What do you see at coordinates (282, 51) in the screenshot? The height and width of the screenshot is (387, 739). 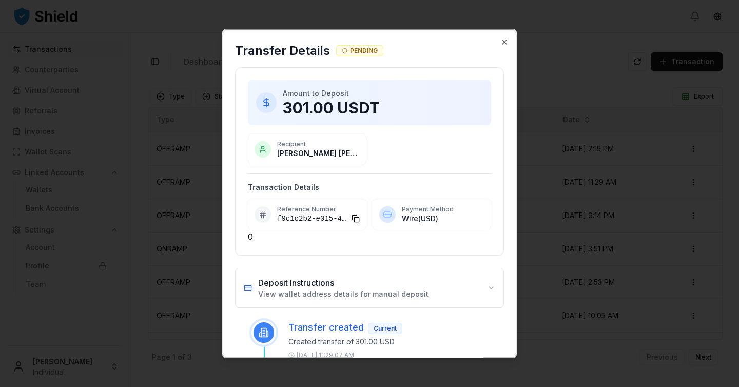 I see `h2: Transfer Details` at bounding box center [282, 51].